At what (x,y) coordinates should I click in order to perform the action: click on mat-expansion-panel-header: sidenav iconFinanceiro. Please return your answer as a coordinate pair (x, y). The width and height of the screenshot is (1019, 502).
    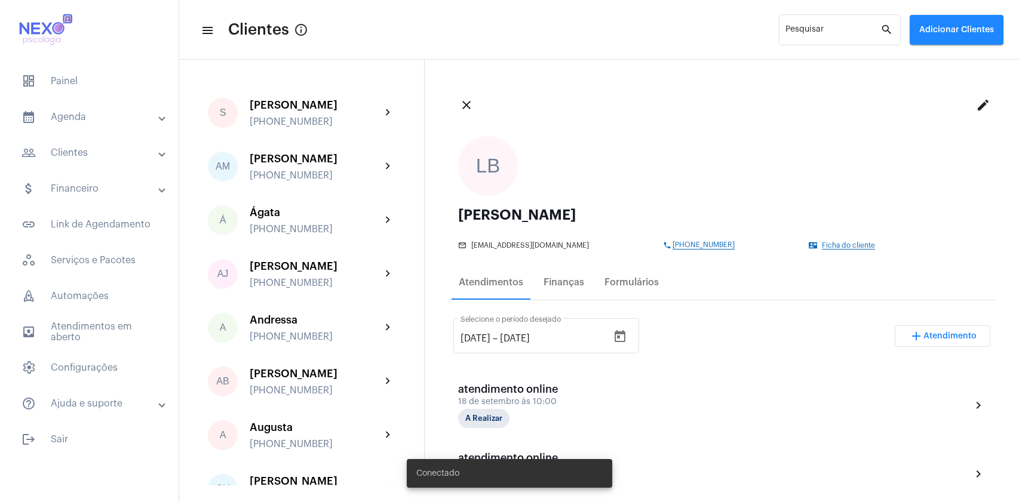
    Looking at the image, I should click on (93, 189).